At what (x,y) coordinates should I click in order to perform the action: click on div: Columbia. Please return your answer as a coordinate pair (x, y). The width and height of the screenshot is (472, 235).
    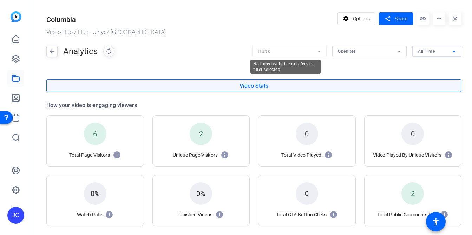
    Looking at the image, I should click on (61, 20).